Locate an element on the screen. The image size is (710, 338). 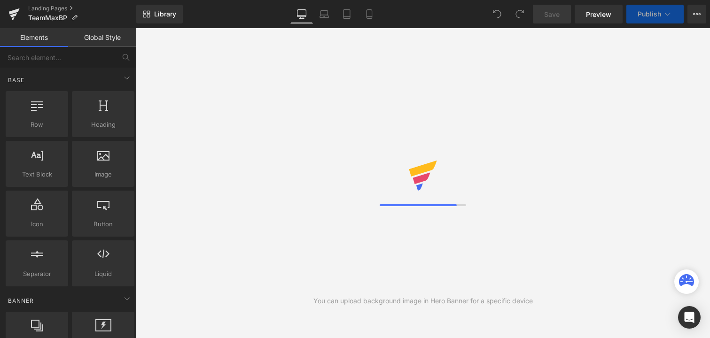
div: Open Intercom Messenger is located at coordinates (689, 317).